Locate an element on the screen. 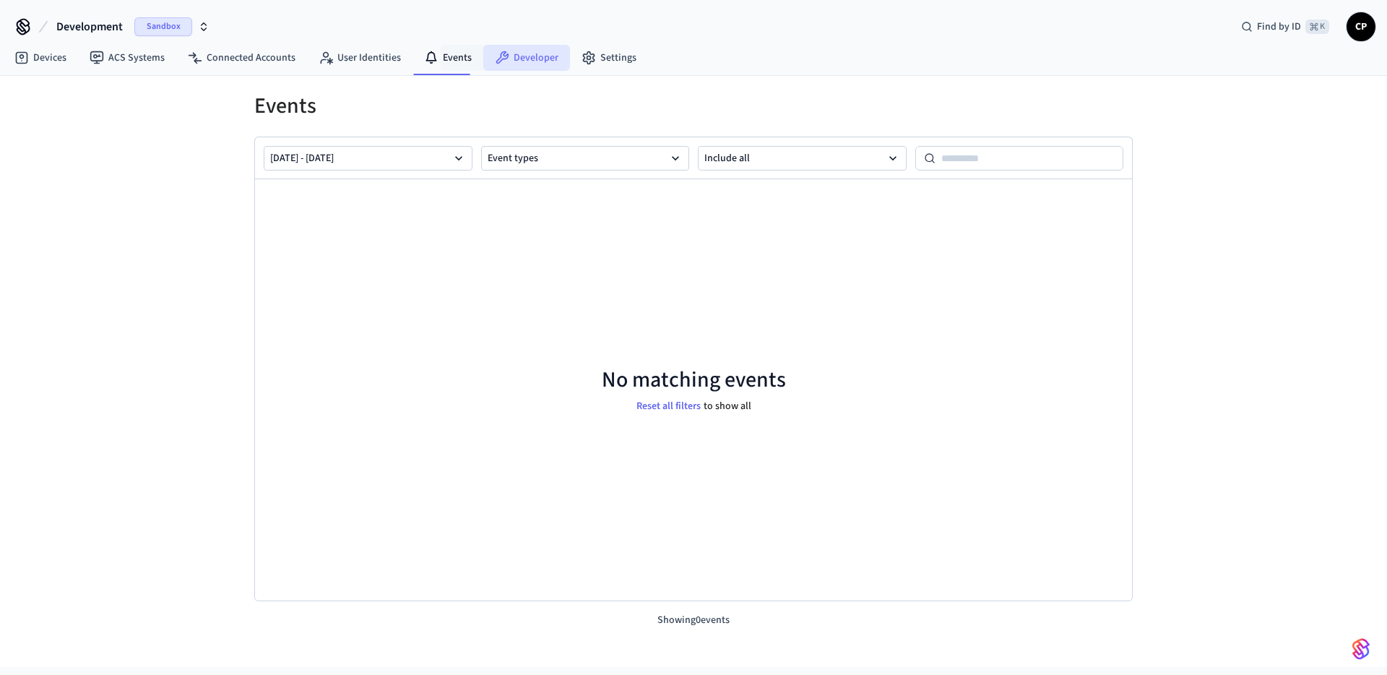 The image size is (1387, 675). p: to show all is located at coordinates (727, 406).